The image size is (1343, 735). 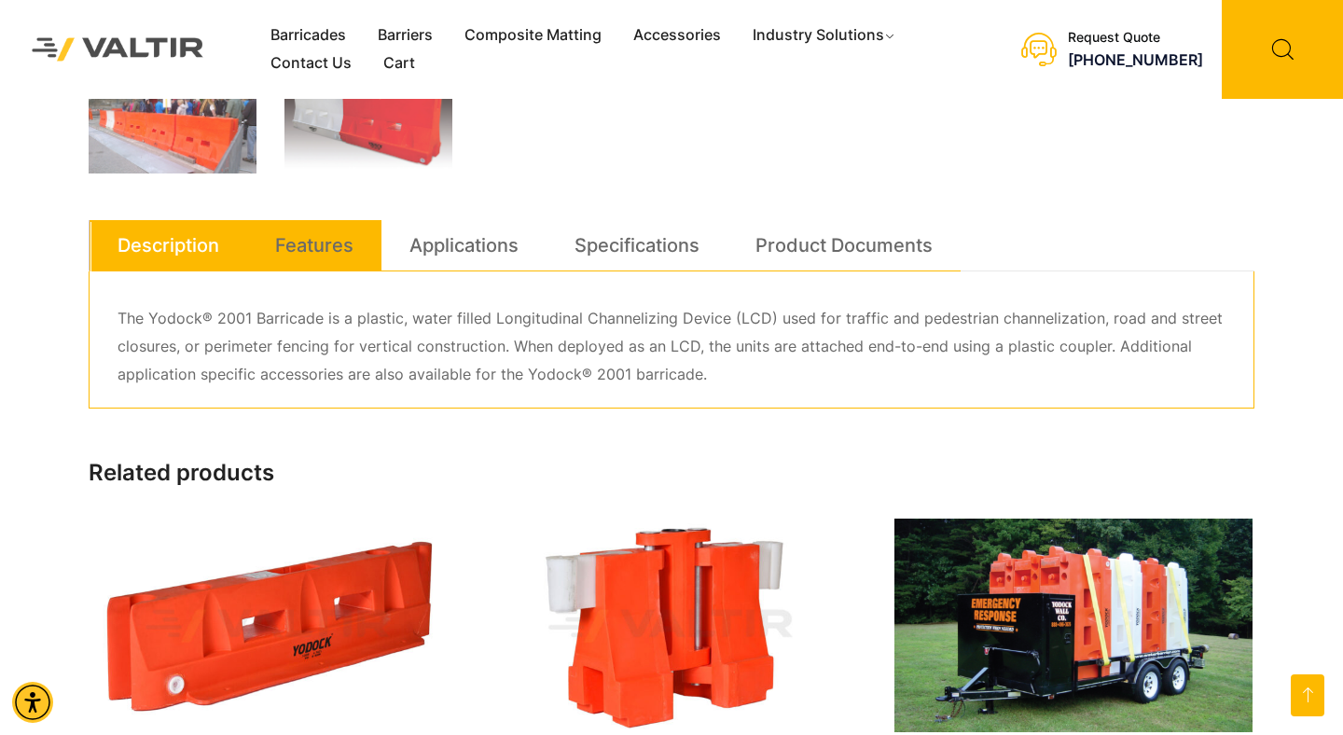 What do you see at coordinates (1135, 37) in the screenshot?
I see `div: Request Quote` at bounding box center [1135, 37].